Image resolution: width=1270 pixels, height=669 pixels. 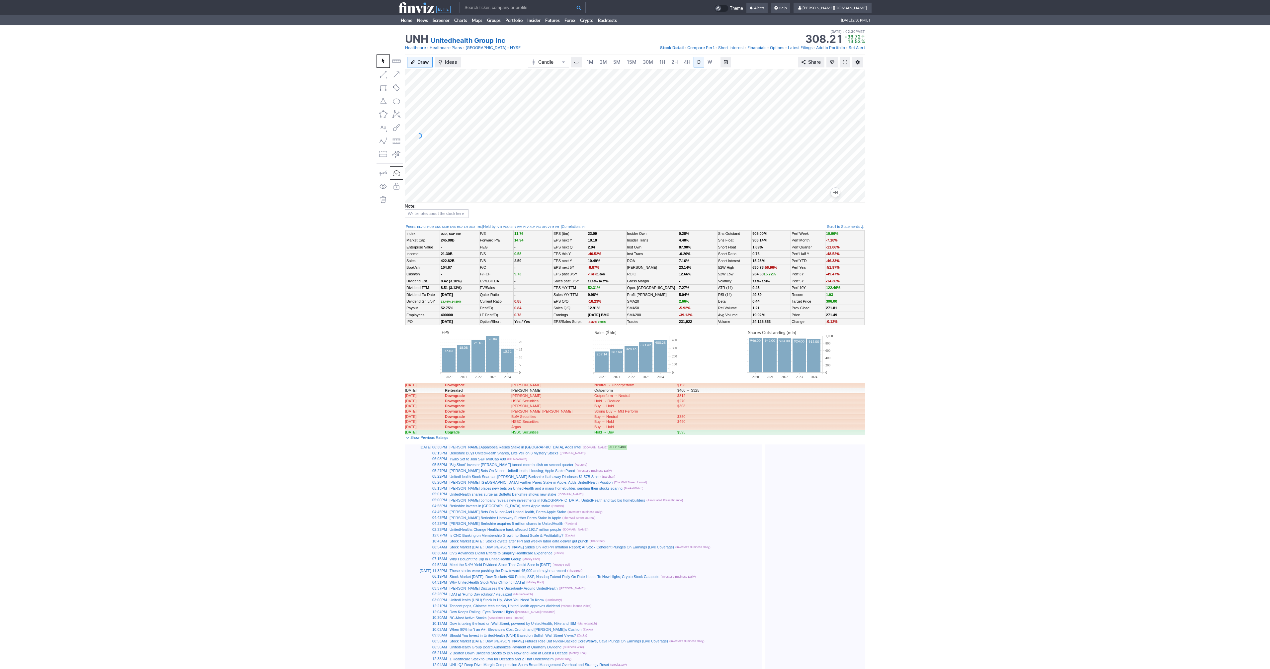 I want to click on a: Dividend Gr. 3/5Y, so click(x=421, y=301).